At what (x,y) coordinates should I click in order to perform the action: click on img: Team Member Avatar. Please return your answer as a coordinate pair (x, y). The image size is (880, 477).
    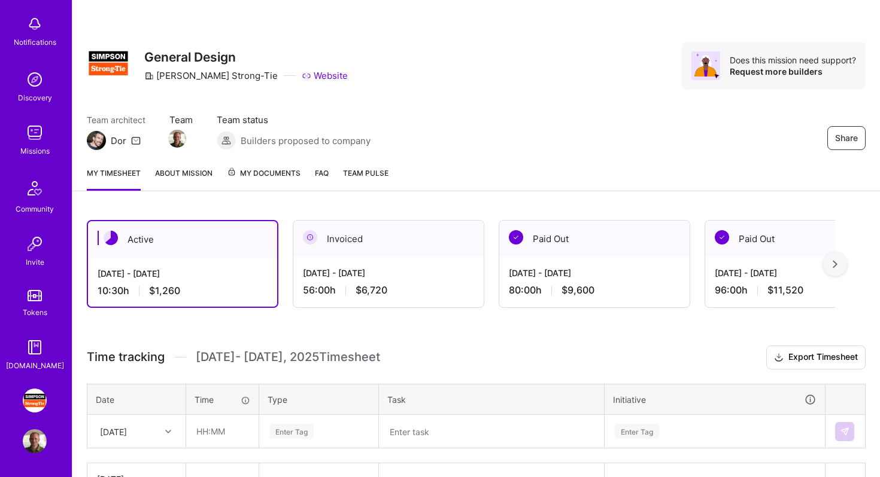
    Looking at the image, I should click on (177, 139).